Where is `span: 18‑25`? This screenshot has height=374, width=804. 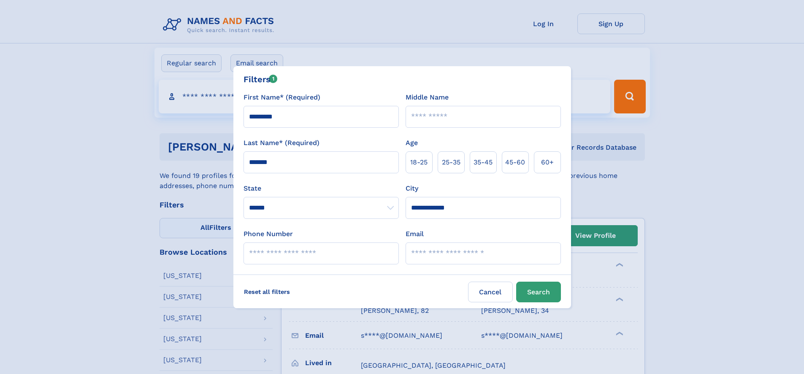
span: 18‑25 is located at coordinates (419, 162).